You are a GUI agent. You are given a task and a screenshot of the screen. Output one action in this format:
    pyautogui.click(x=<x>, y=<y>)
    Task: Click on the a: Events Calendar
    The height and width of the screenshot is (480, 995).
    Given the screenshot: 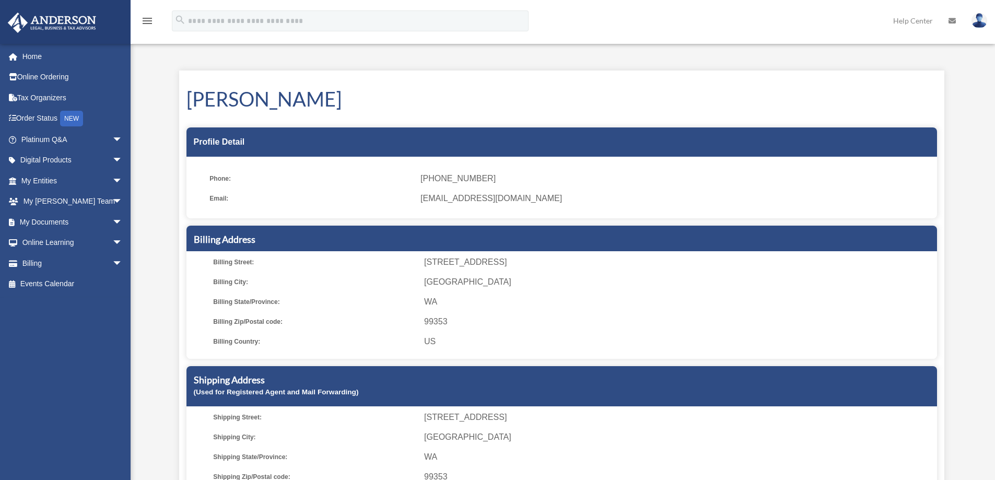 What is the action you would take?
    pyautogui.click(x=73, y=284)
    